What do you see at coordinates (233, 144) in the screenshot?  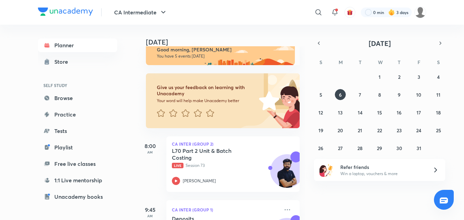 I see `p: CA Inter (Group 2)` at bounding box center [233, 144].